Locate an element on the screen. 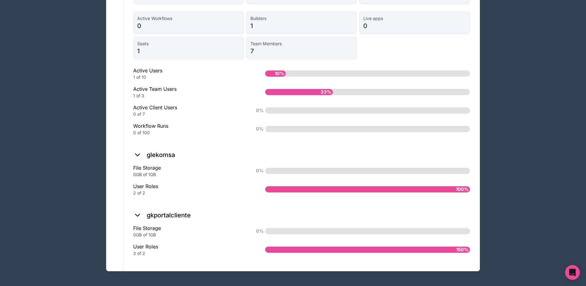 The image size is (586, 286). div: Active Team Users is located at coordinates (189, 92).